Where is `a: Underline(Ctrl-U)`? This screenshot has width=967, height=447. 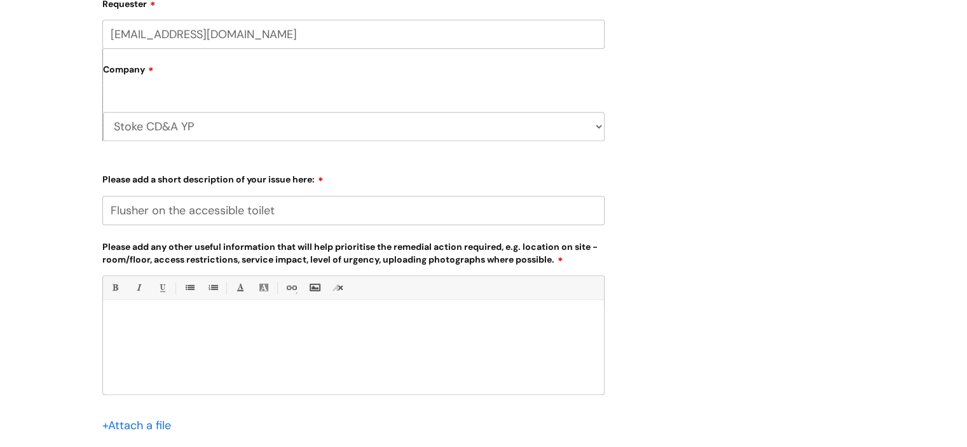 a: Underline(Ctrl-U) is located at coordinates (162, 288).